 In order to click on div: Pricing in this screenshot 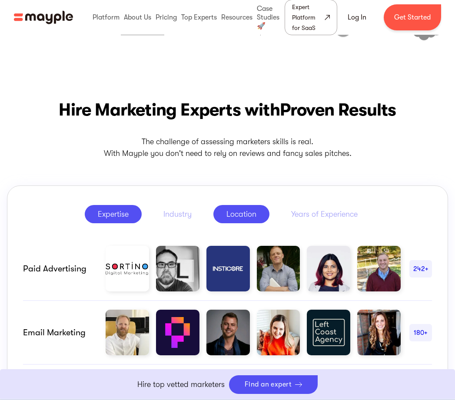, I will do `click(166, 17)`.